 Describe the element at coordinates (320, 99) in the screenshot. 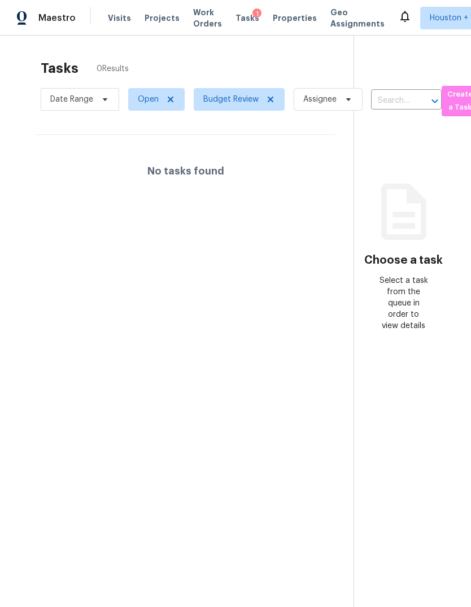

I see `span: Assignee` at that location.